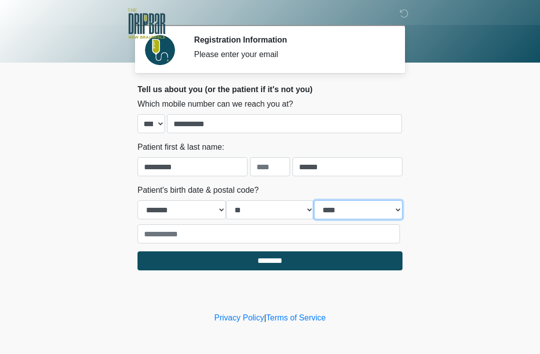  What do you see at coordinates (147, 24) in the screenshot?
I see `img: The DRIPBaR - New Braunfels Logo` at bounding box center [147, 24].